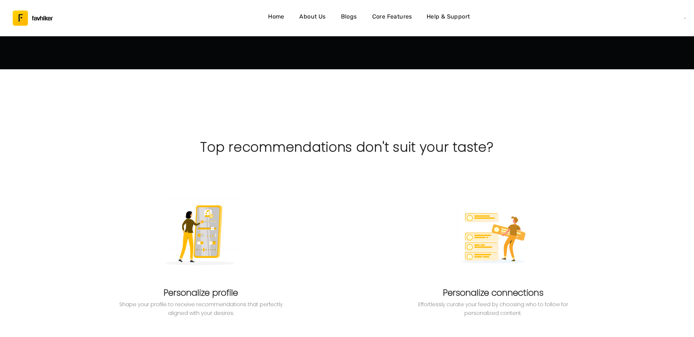  Describe the element at coordinates (349, 17) in the screenshot. I see `h4: Blogs` at that location.